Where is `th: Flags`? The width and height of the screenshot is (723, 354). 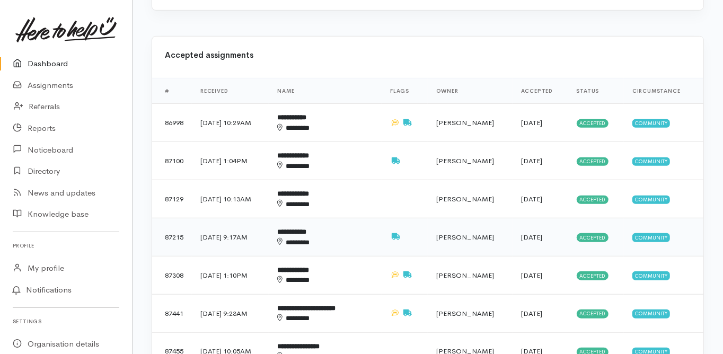
th: Flags is located at coordinates (404, 91).